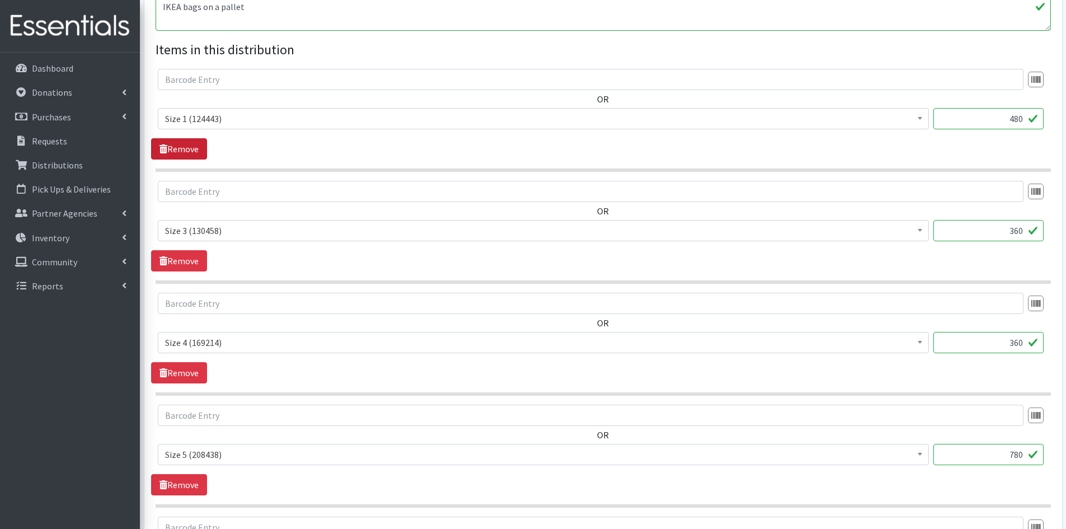  I want to click on p: Reports, so click(48, 286).